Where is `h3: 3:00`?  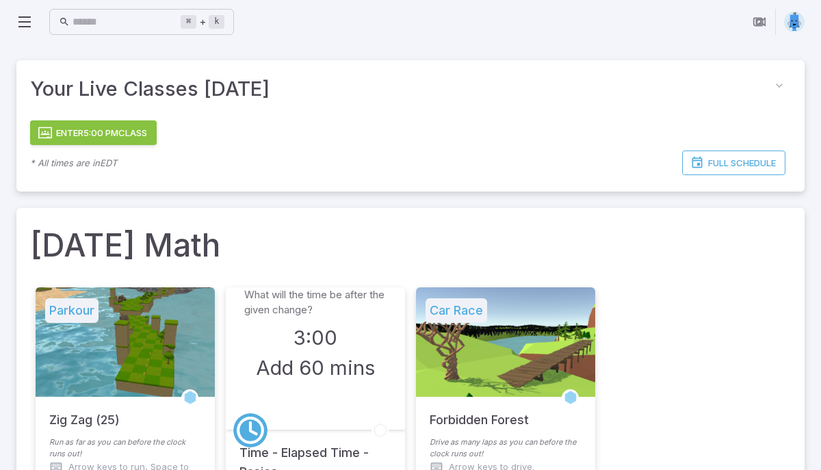 h3: 3:00 is located at coordinates (316, 338).